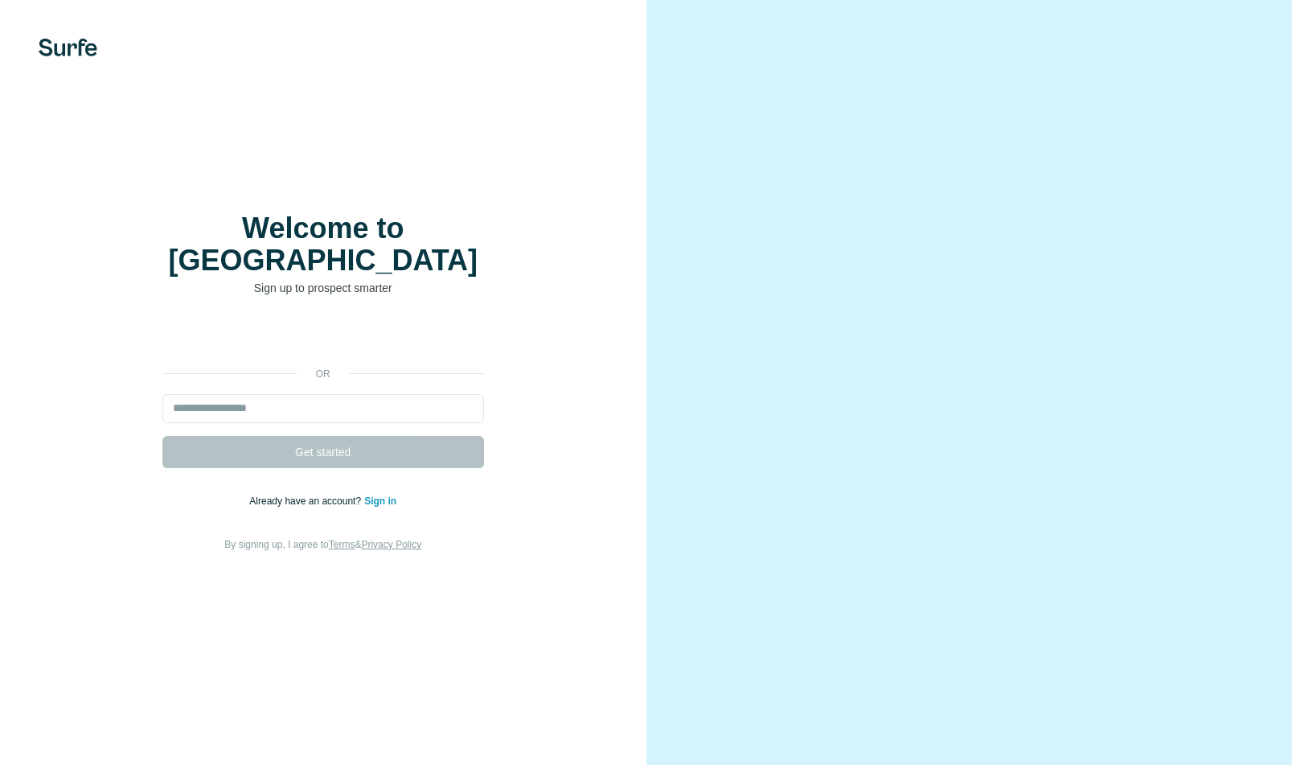 This screenshot has height=765, width=1292. What do you see at coordinates (68, 47) in the screenshot?
I see `img: Surfe's logo` at bounding box center [68, 47].